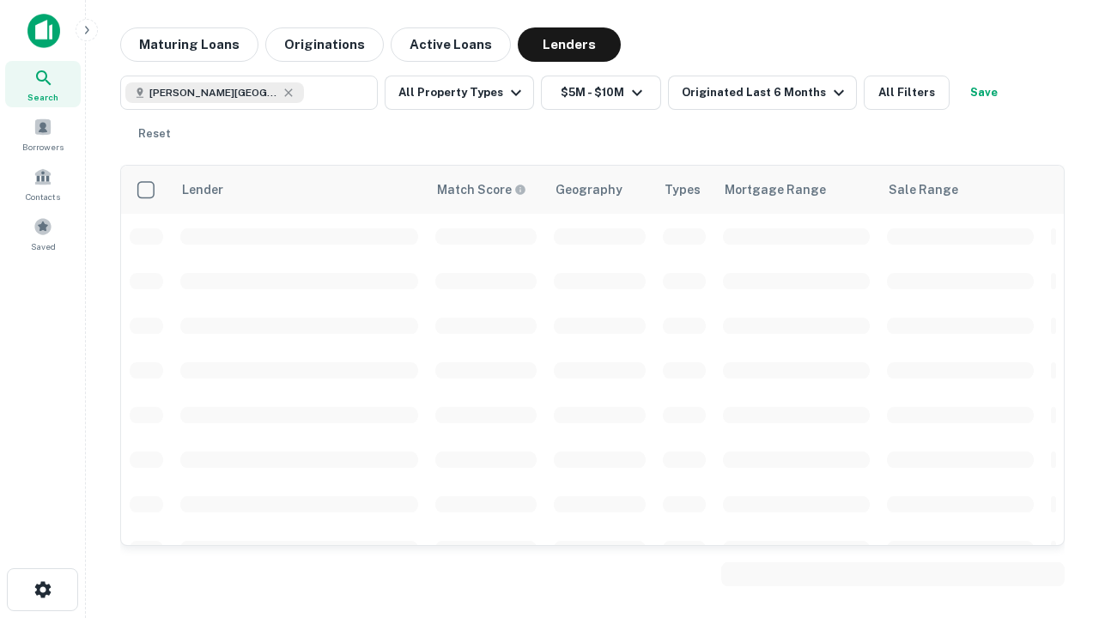  What do you see at coordinates (325, 45) in the screenshot?
I see `button: Originations` at bounding box center [325, 45].